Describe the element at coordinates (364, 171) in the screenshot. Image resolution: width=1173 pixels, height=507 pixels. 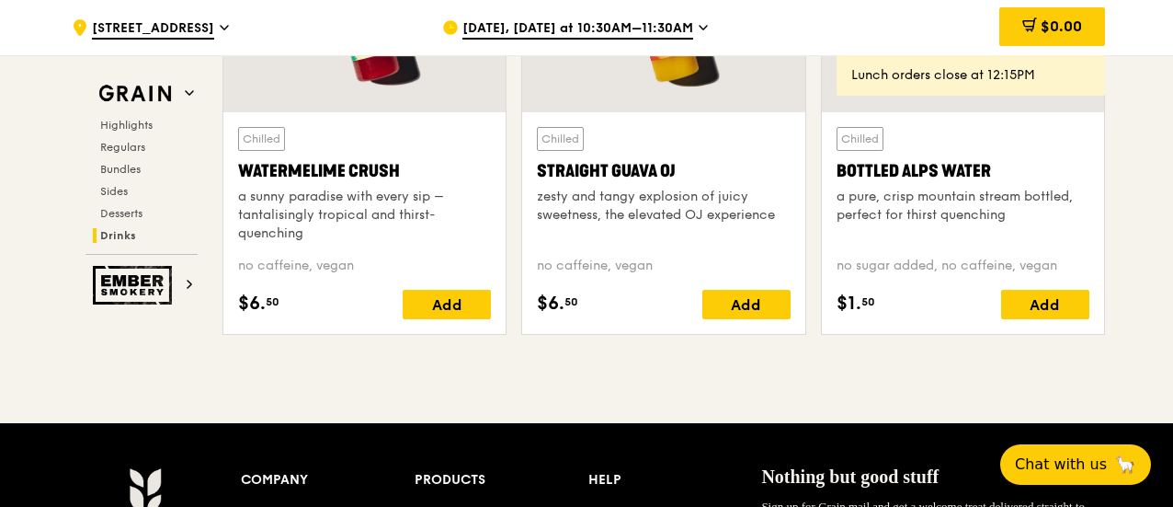
I see `div: Watermelime Crush` at that location.